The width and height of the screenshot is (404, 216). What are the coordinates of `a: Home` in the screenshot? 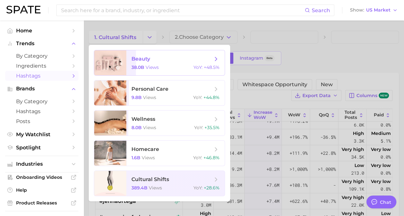 It's located at (42, 31).